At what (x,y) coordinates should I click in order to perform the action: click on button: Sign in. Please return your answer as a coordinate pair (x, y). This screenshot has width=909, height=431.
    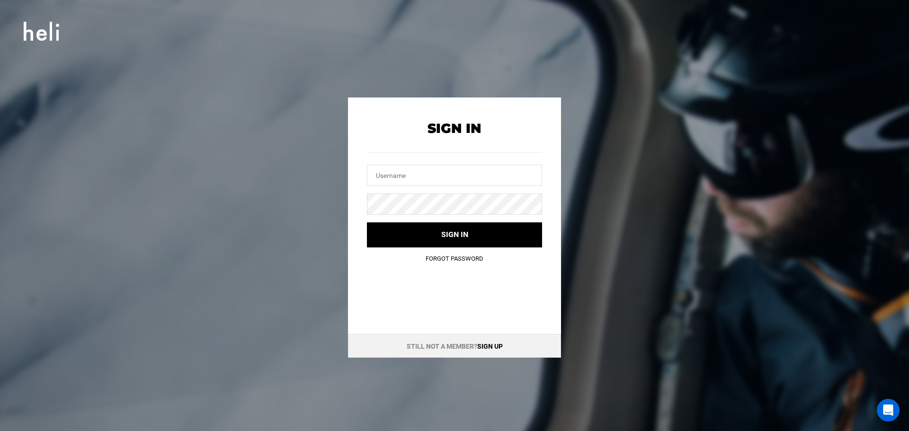
    Looking at the image, I should click on (455, 235).